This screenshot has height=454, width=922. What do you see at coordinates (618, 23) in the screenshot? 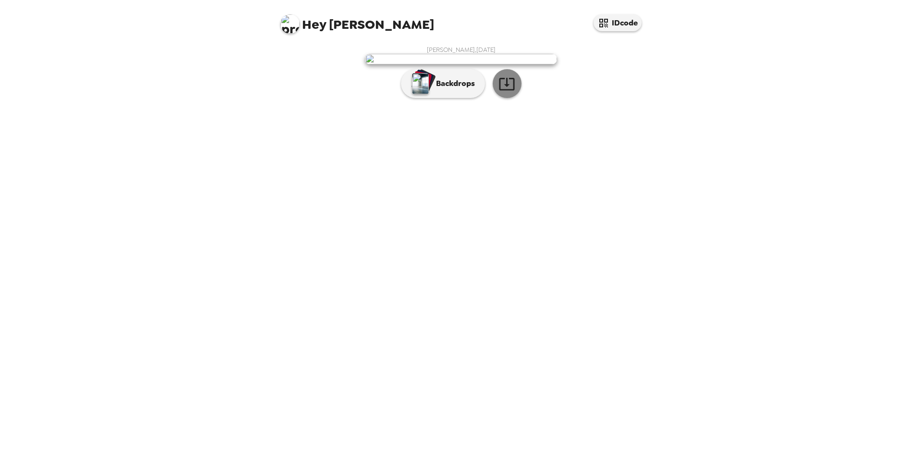
I see `button: IDcode` at bounding box center [618, 23].